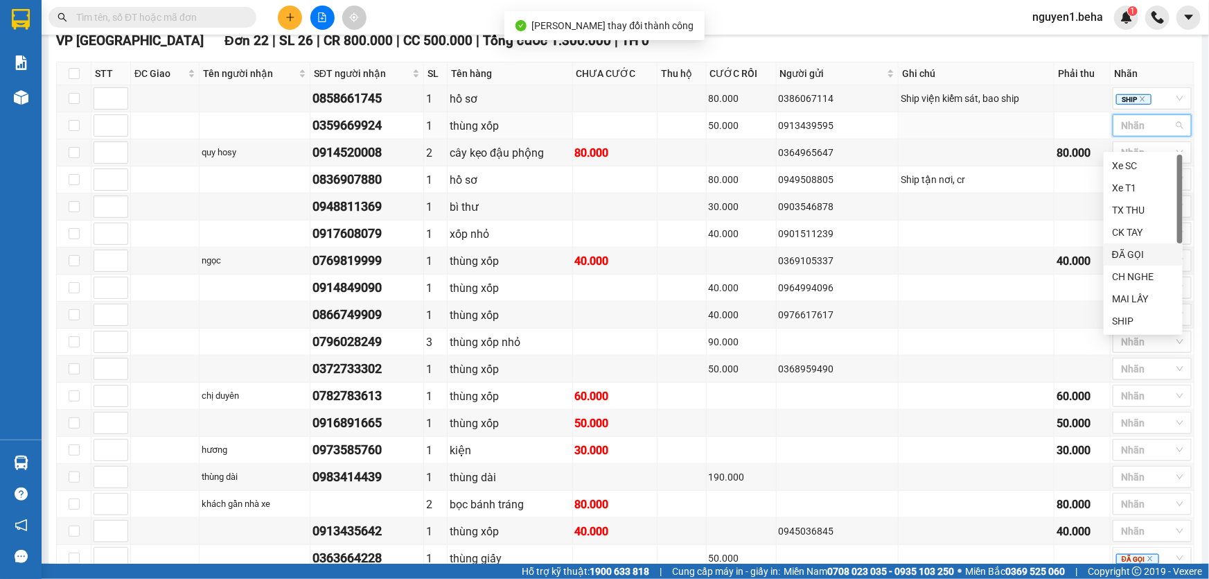  I want to click on div: cây kẹo đậu phộng, so click(509, 152).